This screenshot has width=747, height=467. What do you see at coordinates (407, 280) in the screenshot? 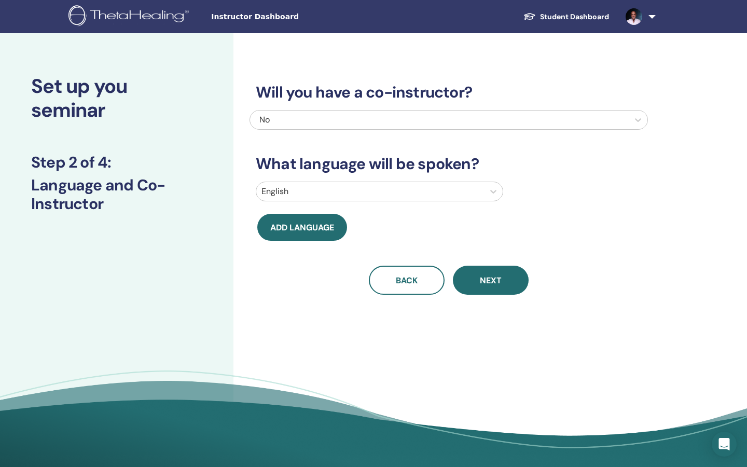
I see `span: Back` at bounding box center [407, 280].